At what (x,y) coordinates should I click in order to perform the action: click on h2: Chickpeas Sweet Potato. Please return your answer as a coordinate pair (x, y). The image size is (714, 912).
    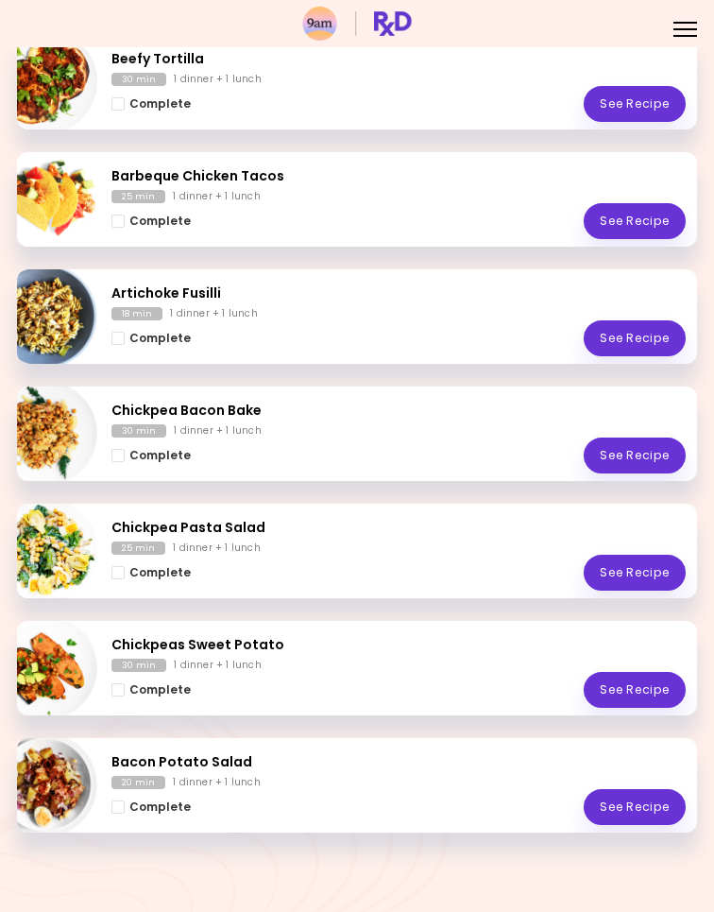
    Looking at the image, I should click on (399, 644).